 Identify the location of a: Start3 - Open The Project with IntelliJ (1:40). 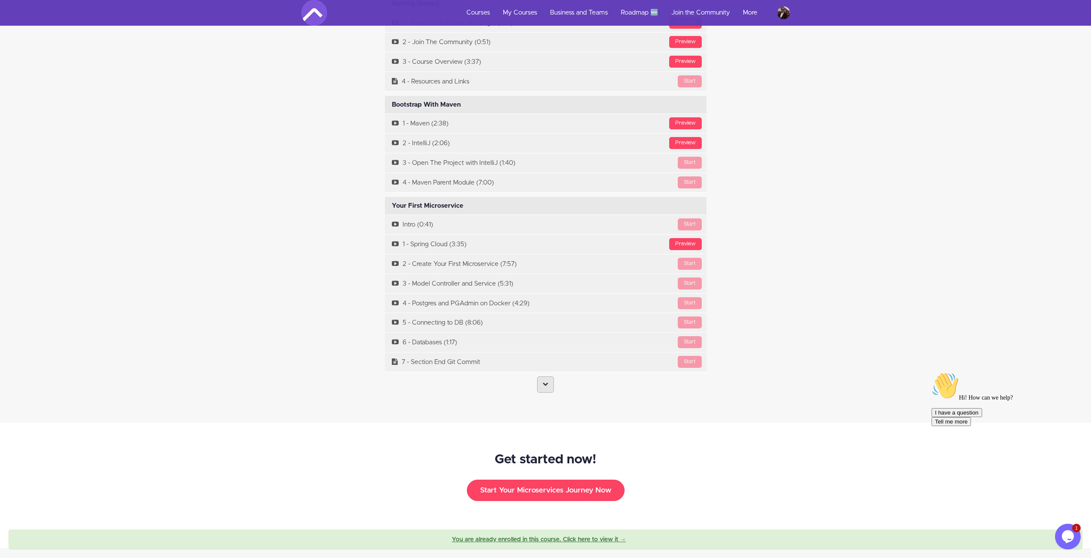
(546, 163).